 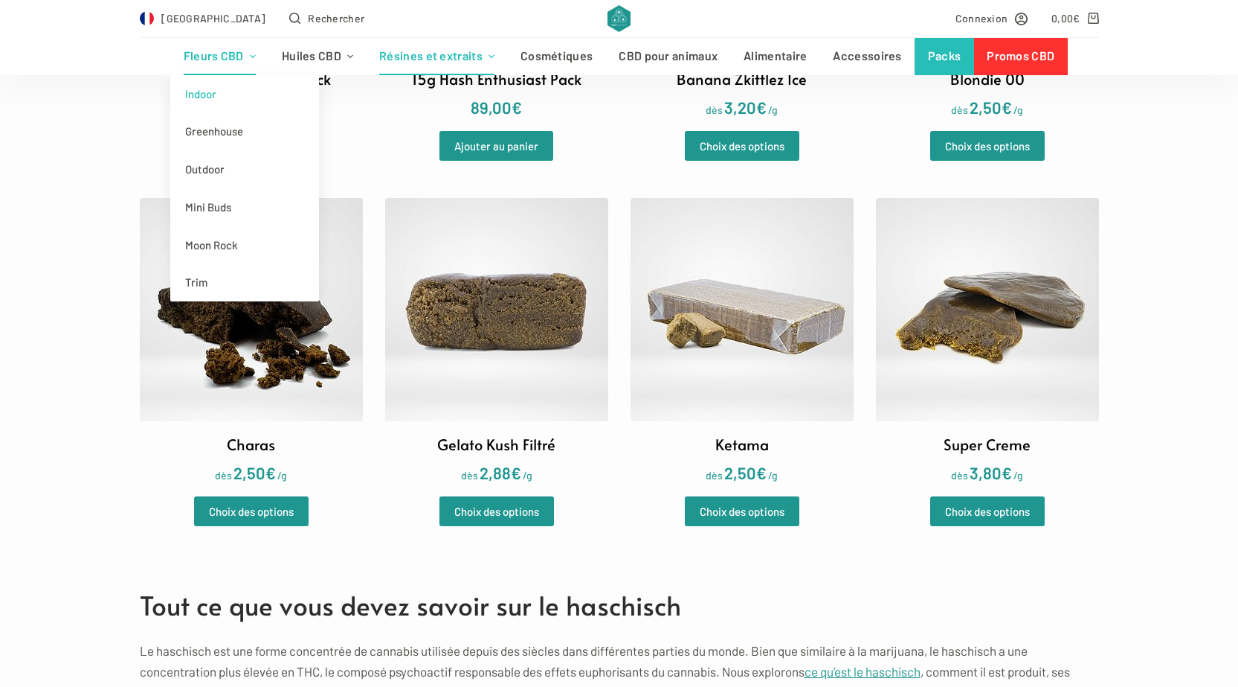 I want to click on a: Sélectionner les options pour “Charas”, so click(x=251, y=511).